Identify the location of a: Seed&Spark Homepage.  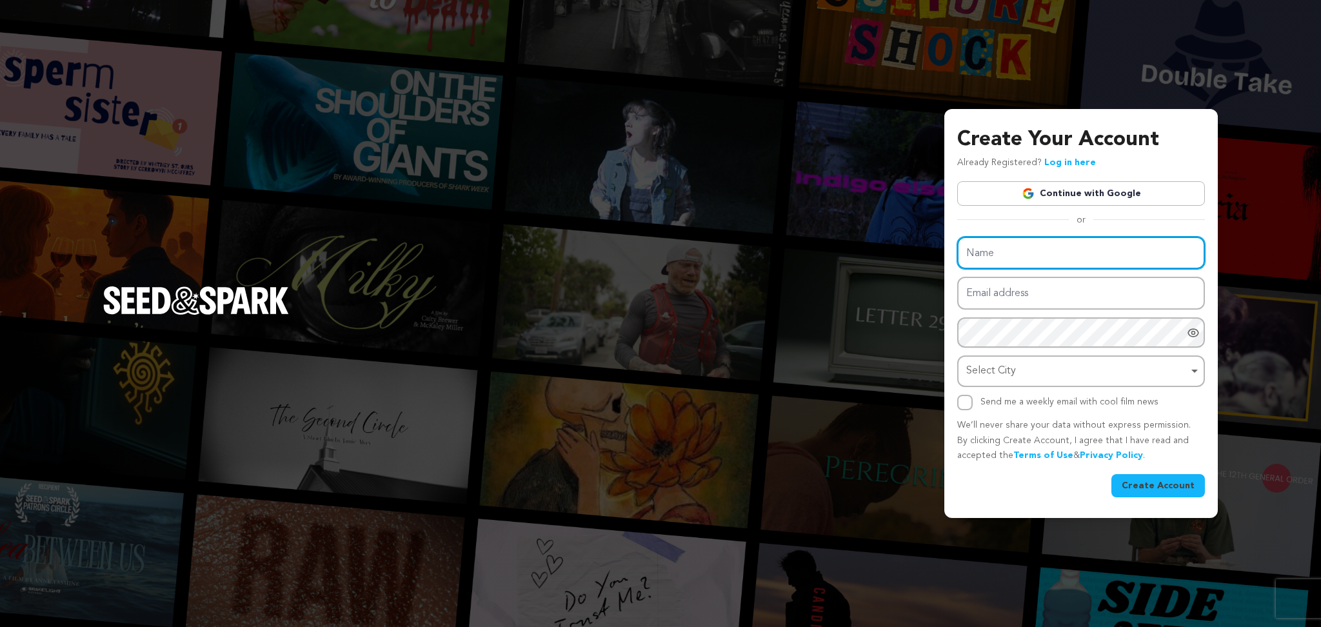
(196, 313).